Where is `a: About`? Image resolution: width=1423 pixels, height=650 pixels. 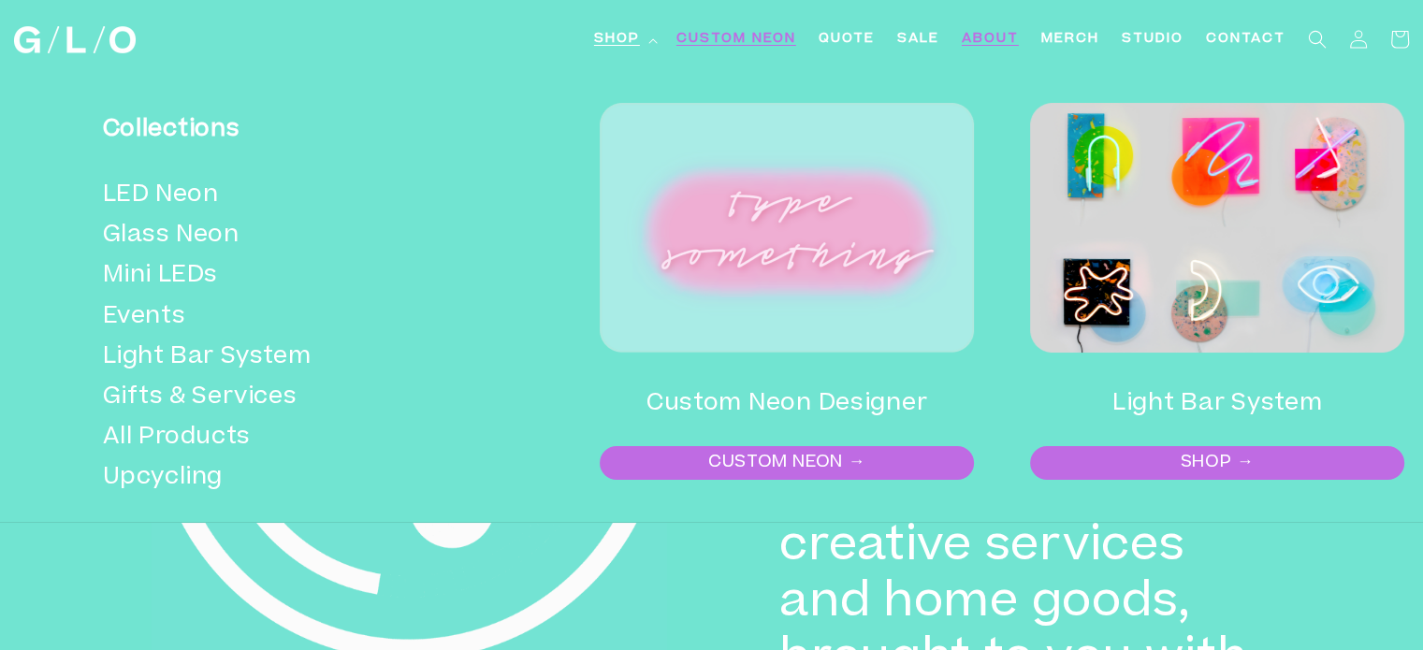
a: About is located at coordinates (990, 39).